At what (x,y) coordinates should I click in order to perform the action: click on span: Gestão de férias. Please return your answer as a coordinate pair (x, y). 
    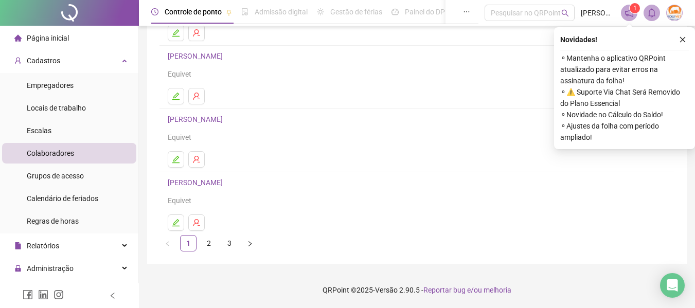
    Looking at the image, I should click on (356, 12).